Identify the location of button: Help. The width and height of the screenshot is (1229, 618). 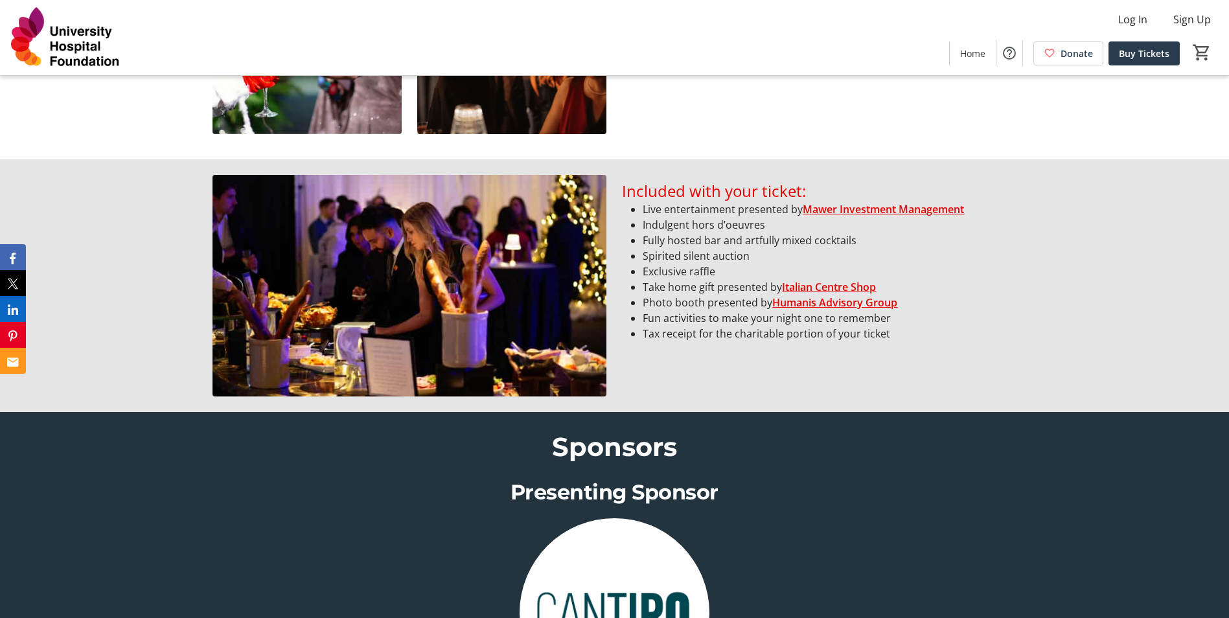
(1009, 53).